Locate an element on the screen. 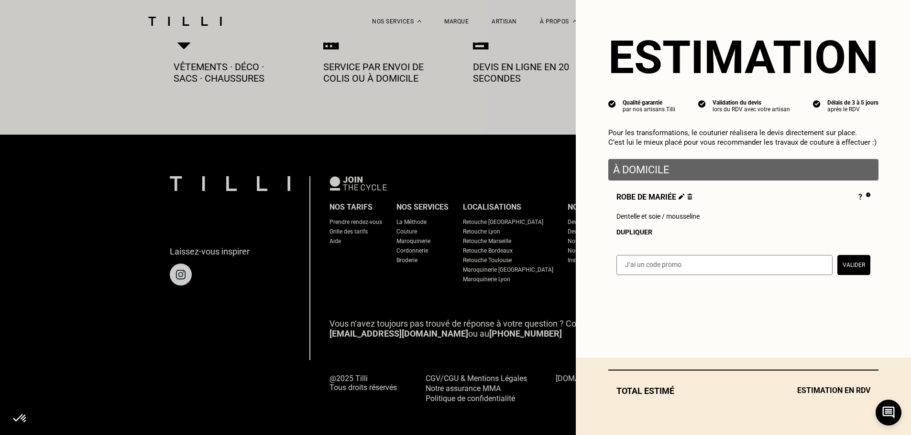 This screenshot has height=435, width=911. p: À domicile is located at coordinates (743, 170).